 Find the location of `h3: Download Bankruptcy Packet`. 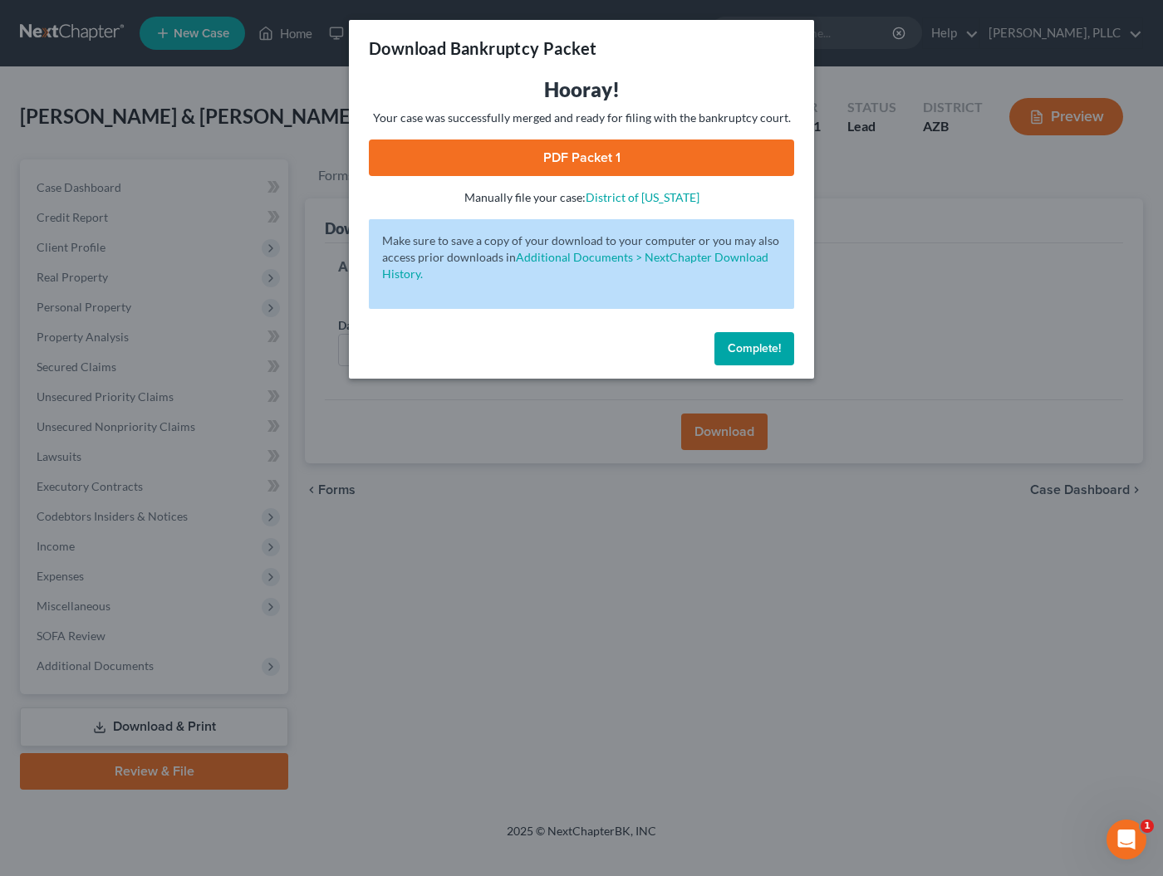

h3: Download Bankruptcy Packet is located at coordinates (482, 48).